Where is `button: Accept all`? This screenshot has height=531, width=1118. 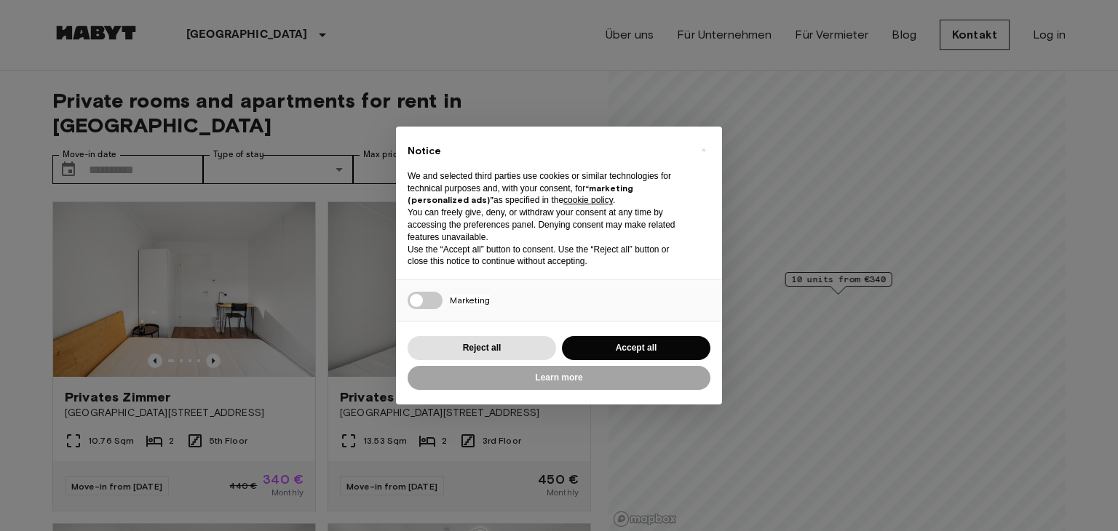
button: Accept all is located at coordinates (636, 348).